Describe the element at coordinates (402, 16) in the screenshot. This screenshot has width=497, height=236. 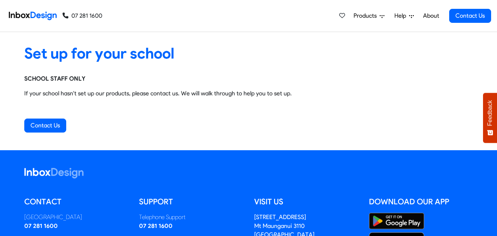
I see `span: Help` at that location.